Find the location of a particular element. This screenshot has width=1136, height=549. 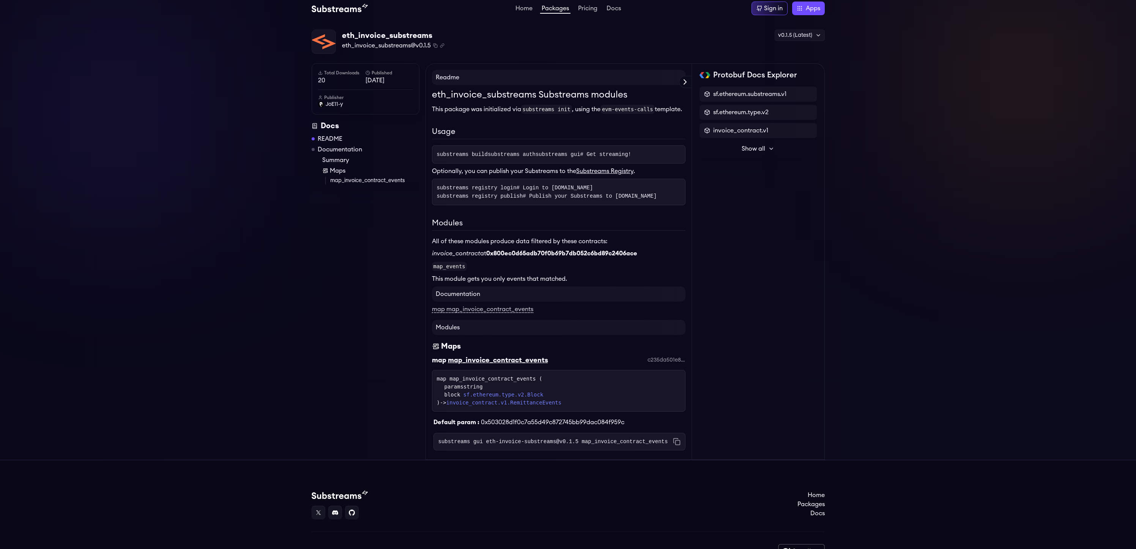

span: # Get streaming! is located at coordinates (606, 154).